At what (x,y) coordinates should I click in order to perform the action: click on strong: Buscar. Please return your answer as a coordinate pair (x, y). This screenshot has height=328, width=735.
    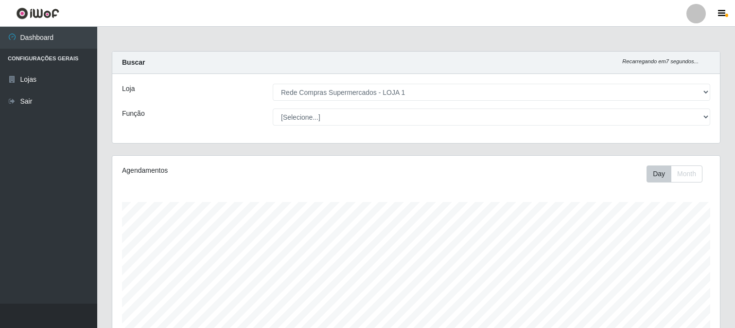
    Looking at the image, I should click on (133, 62).